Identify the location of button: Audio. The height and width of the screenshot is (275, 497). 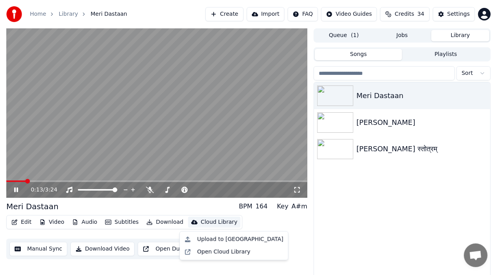
(85, 222).